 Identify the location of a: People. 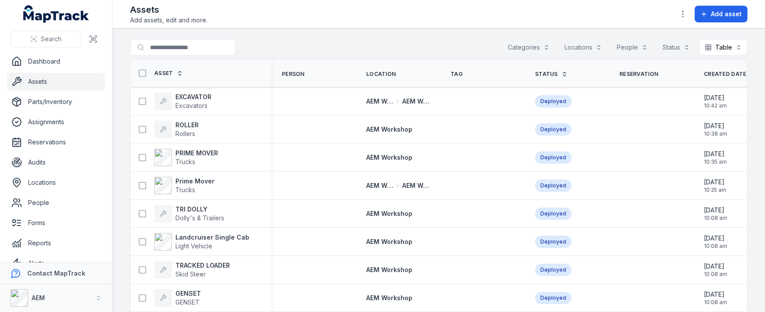
(56, 203).